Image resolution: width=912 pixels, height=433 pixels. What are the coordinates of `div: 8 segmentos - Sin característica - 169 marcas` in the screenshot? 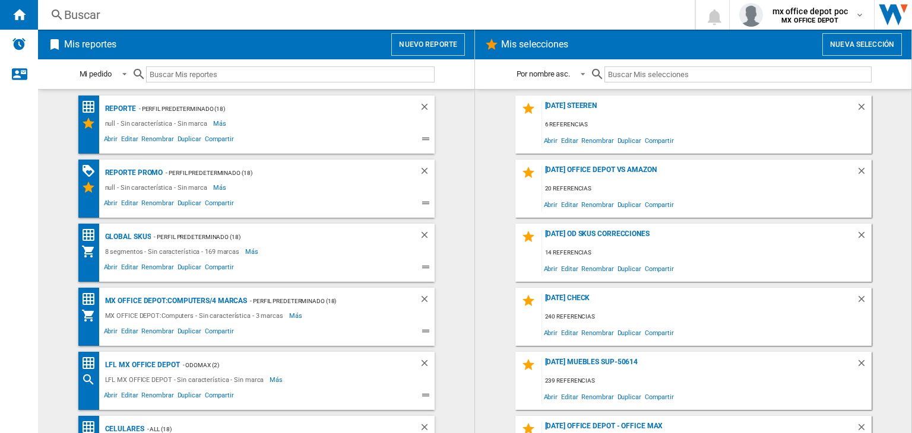 It's located at (174, 252).